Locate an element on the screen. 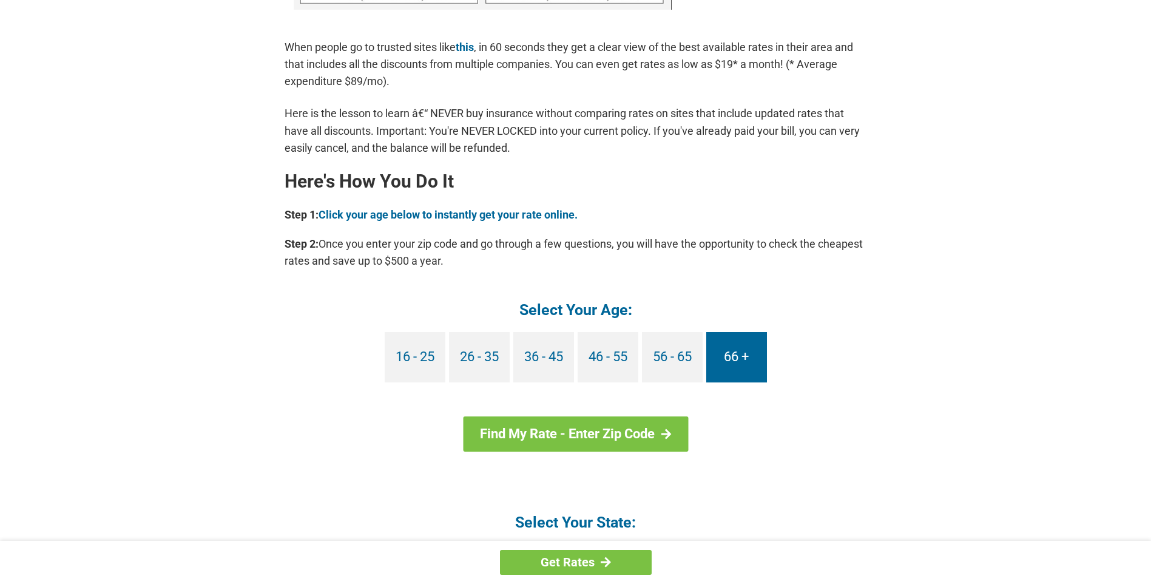  a: 46 - 55 is located at coordinates (608, 357).